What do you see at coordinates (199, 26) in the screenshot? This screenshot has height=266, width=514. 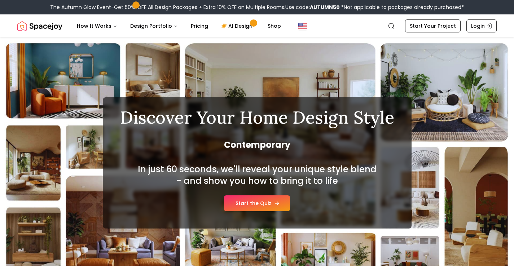 I see `a: Pricing` at bounding box center [199, 26].